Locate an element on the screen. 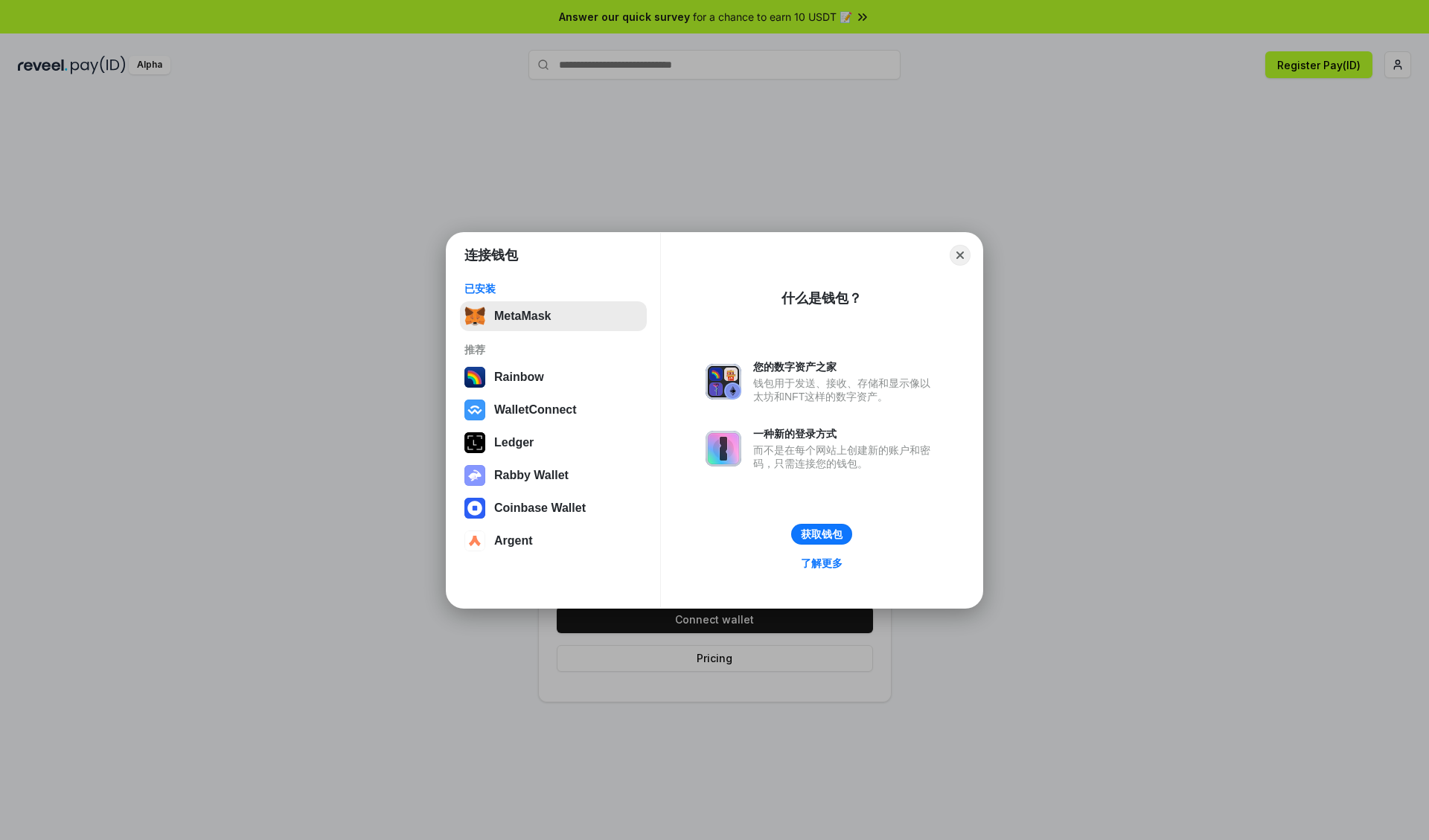 The height and width of the screenshot is (840, 1429). img: svg+xml,%3Csvg%20width%3D%22120%22%20height%3D%22120%22%20viewBox%3D%220%200%20120%20120%22%20fil... is located at coordinates (475, 377).